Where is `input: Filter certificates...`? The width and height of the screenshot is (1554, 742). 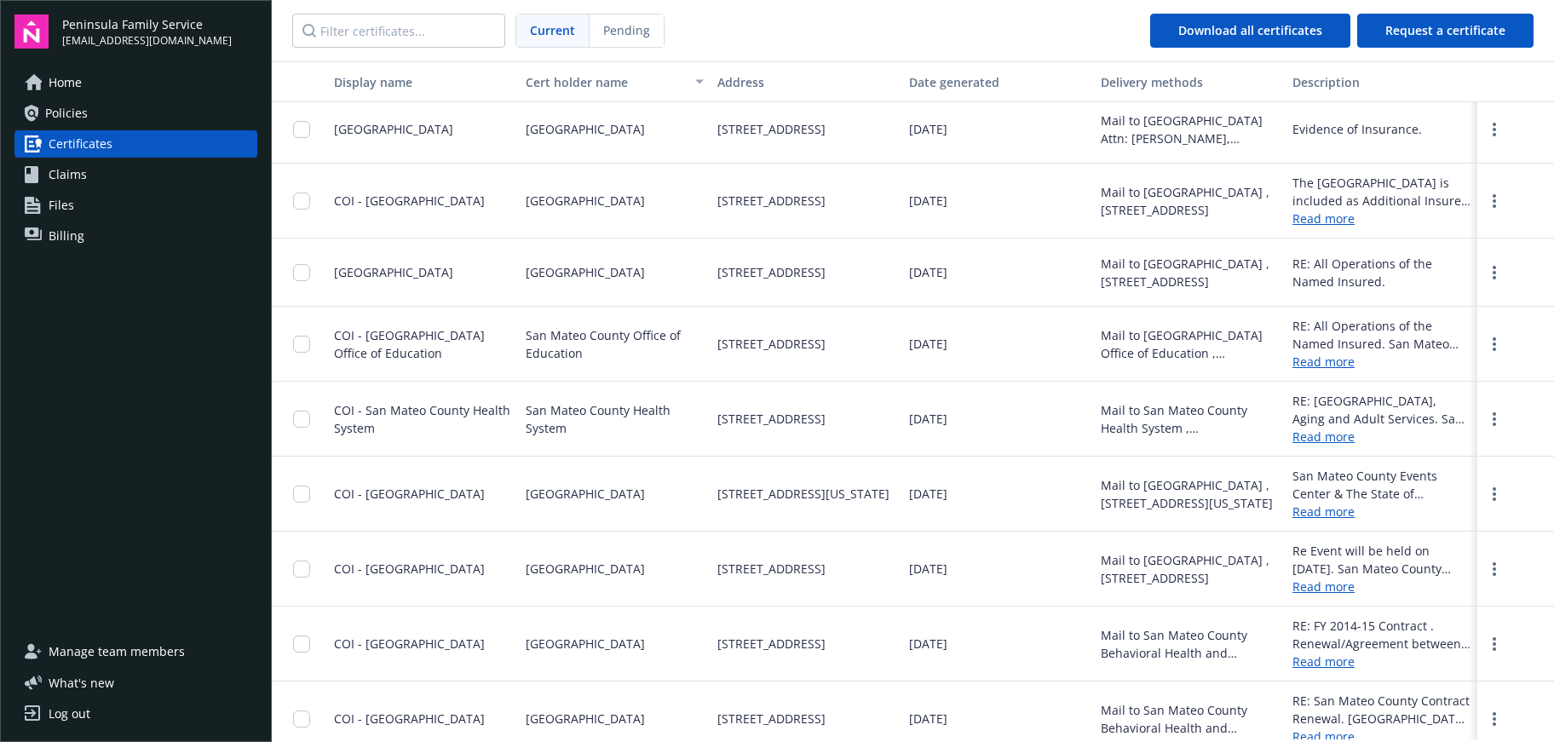
input: Filter certificates... is located at coordinates (399, 31).